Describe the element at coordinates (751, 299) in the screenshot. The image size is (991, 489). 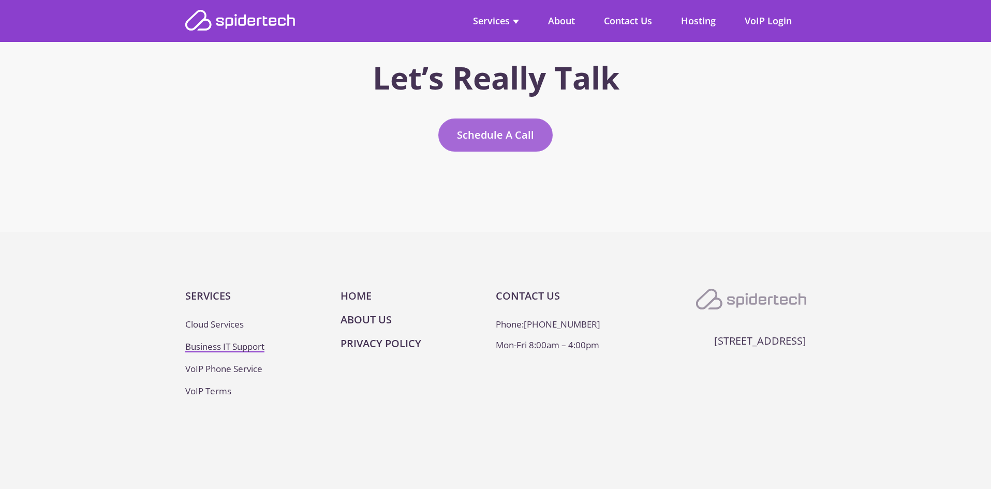
I see `img: Logo` at that location.